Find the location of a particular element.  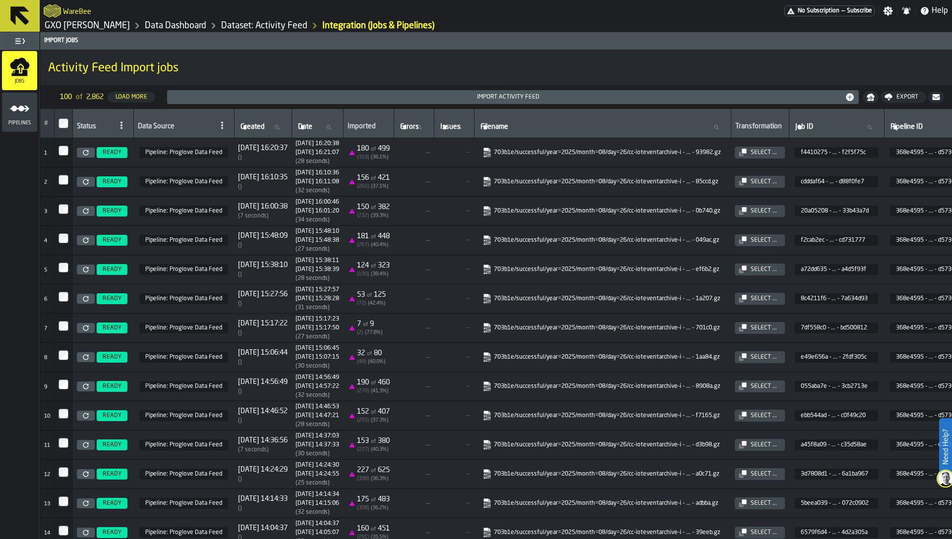

a: link-to-https://import.app.warebee.com/ebb544ad-fd46-4c9d-958c-b8d1c0f49c20/input/input.json.gz?X... is located at coordinates (601, 416).